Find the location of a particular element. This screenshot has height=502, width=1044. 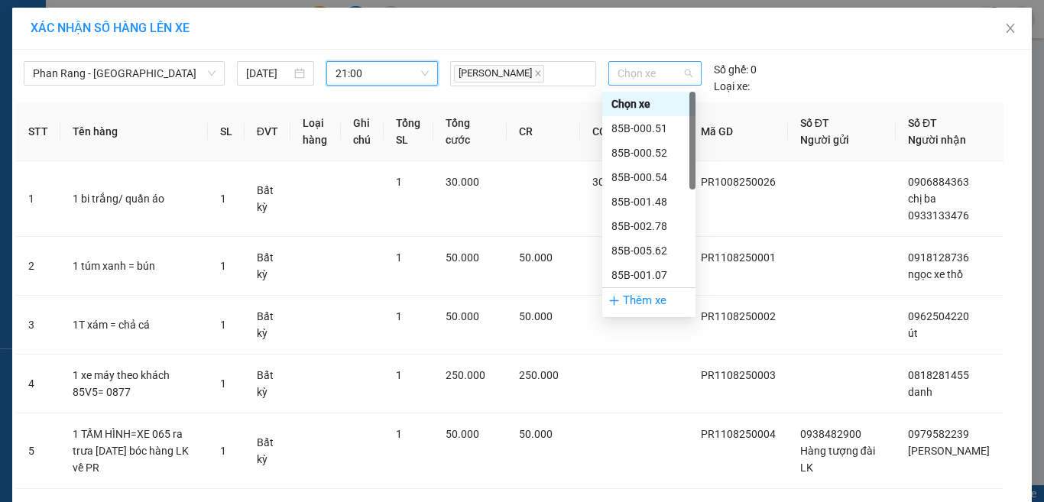

li: (c) 2017 is located at coordinates (169, 82).